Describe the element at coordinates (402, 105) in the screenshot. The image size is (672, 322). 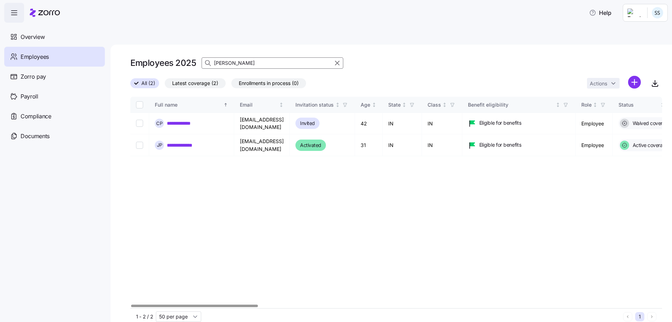
I see `th: StateNot sorted` at that location.